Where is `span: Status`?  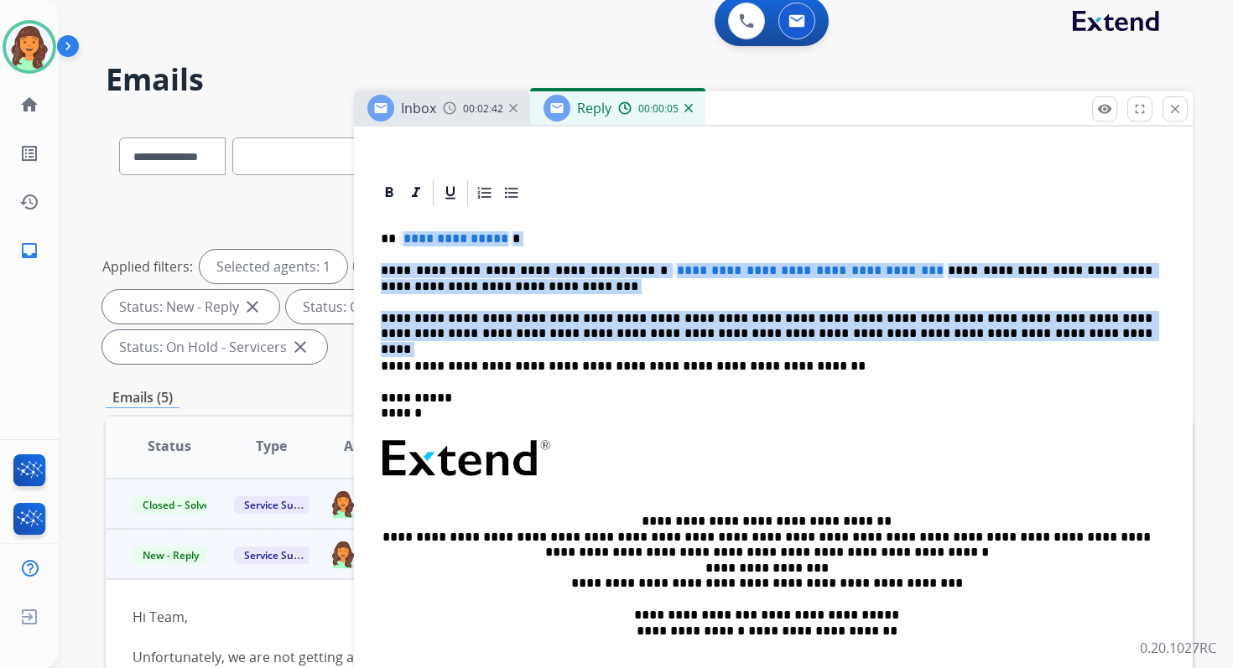
span: Status is located at coordinates (169, 446).